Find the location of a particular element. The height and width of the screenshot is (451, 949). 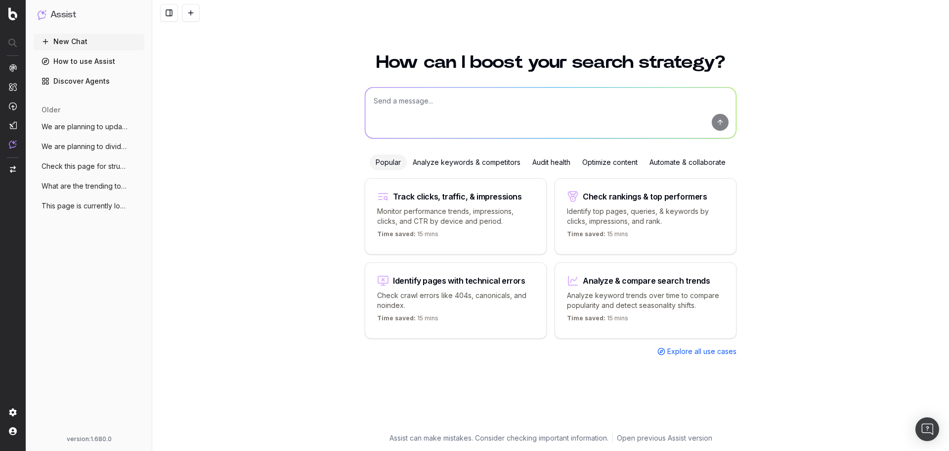

div: Audit health is located at coordinates (551, 162).